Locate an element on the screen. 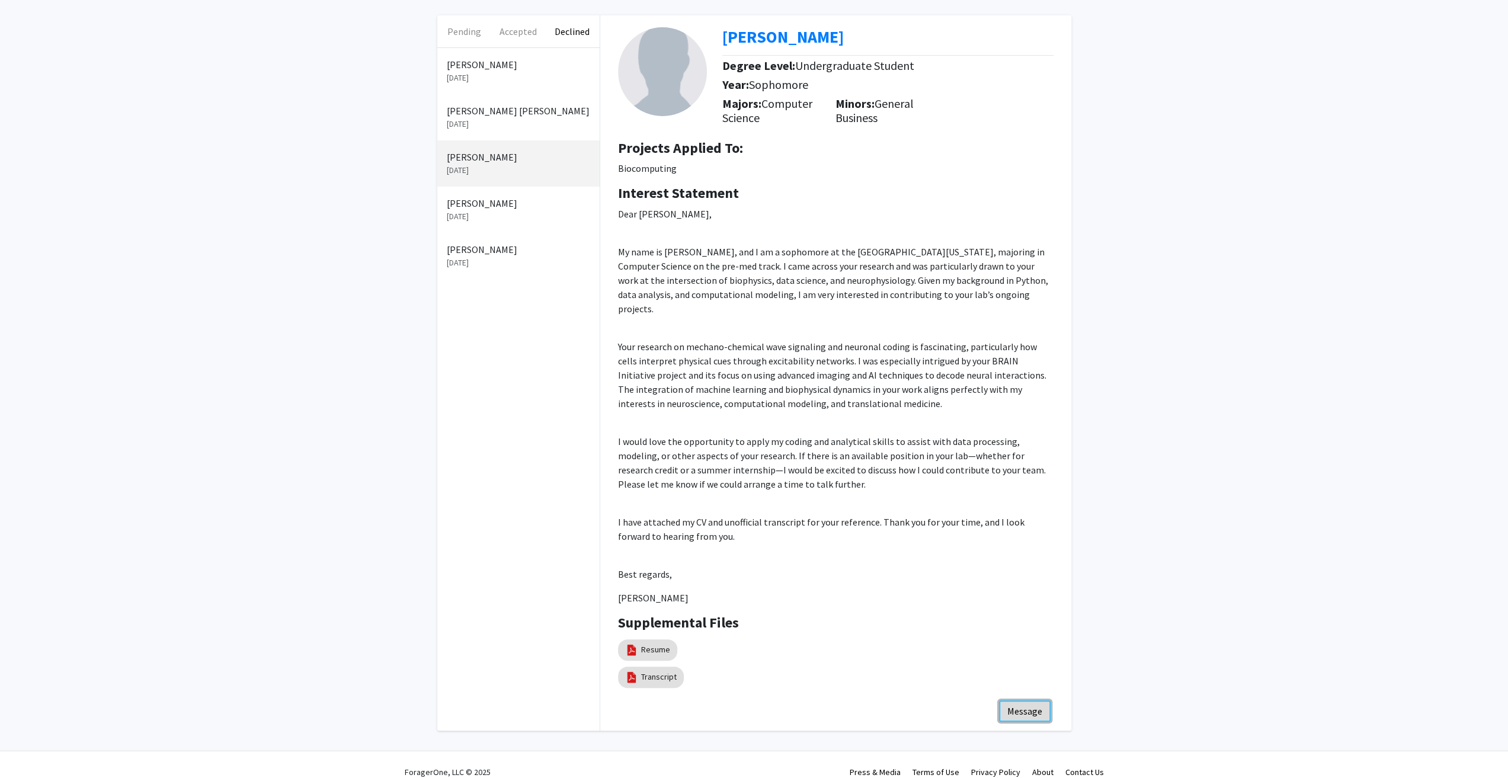  span: Sophomore is located at coordinates (779, 84).